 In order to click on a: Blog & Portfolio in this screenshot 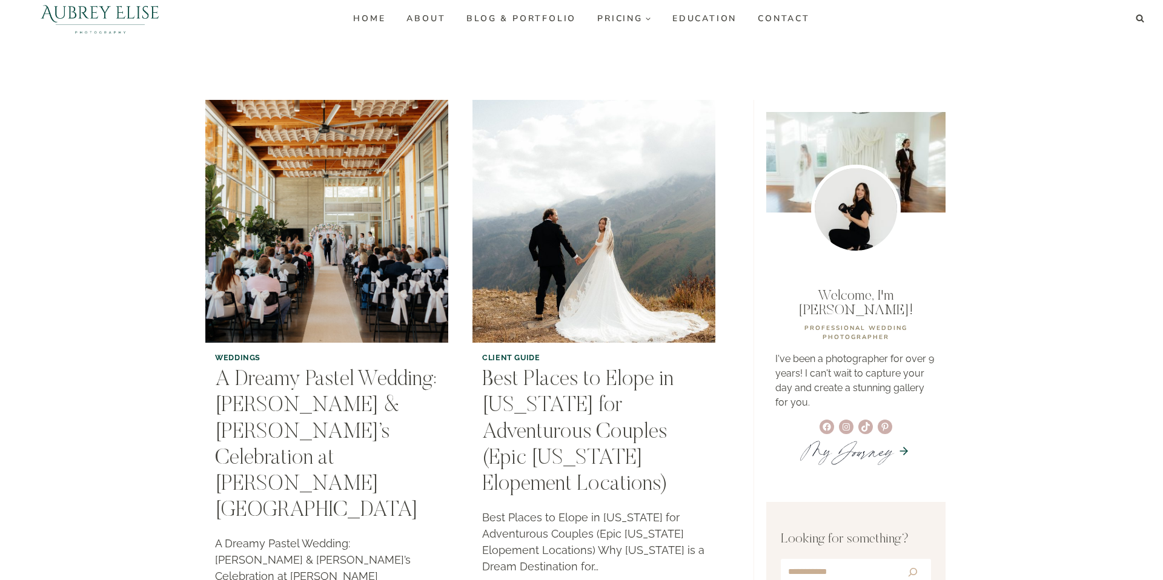, I will do `click(522, 18)`.